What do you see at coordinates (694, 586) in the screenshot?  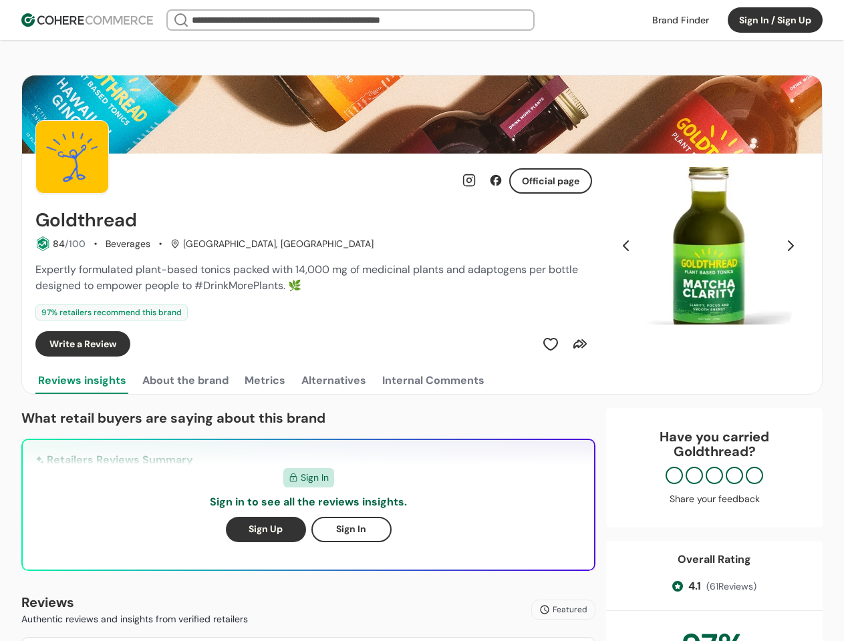 I see `span: 4.1` at bounding box center [694, 586].